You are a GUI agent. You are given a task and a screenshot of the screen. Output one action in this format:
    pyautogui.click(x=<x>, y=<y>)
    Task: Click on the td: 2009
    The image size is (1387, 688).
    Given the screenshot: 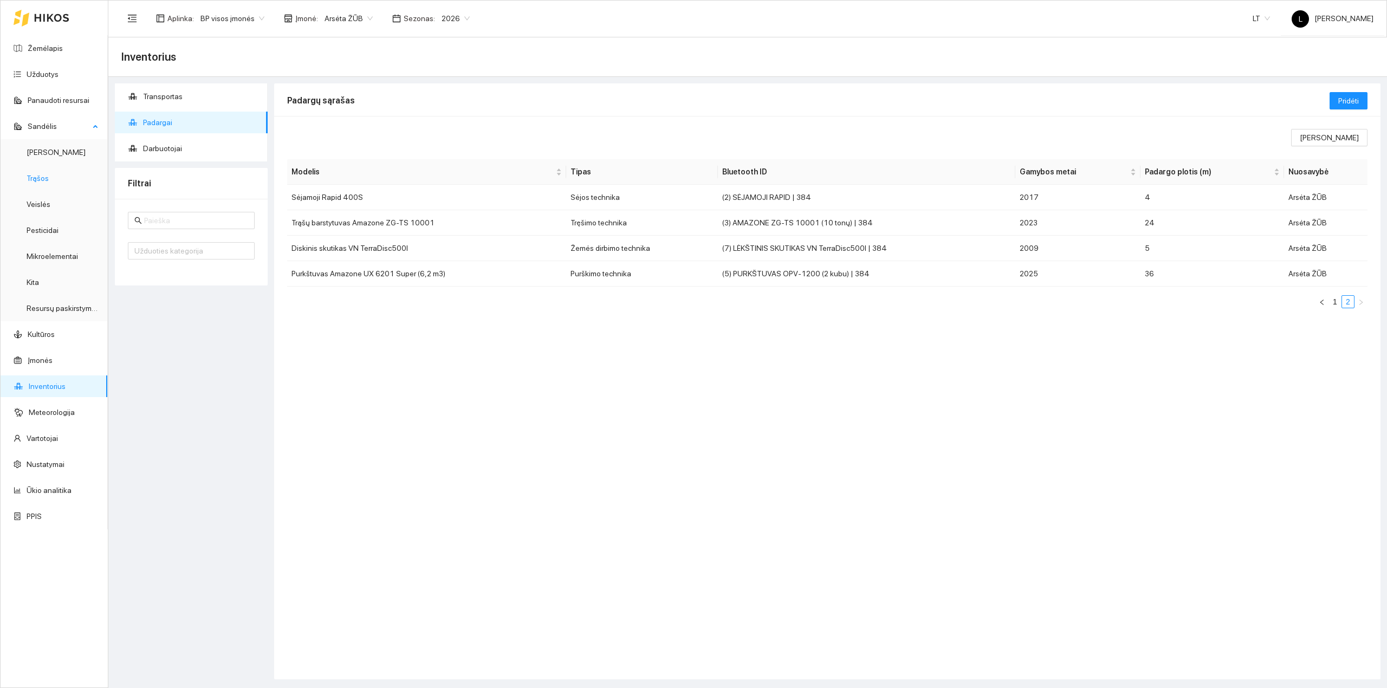 What is the action you would take?
    pyautogui.click(x=1078, y=248)
    